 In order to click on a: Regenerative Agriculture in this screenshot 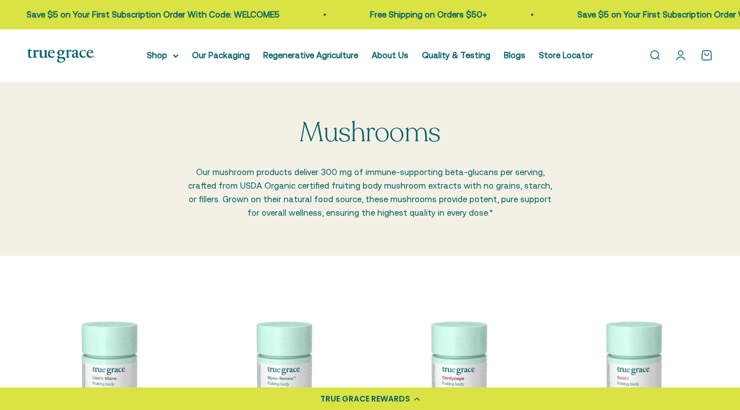, I will do `click(311, 55)`.